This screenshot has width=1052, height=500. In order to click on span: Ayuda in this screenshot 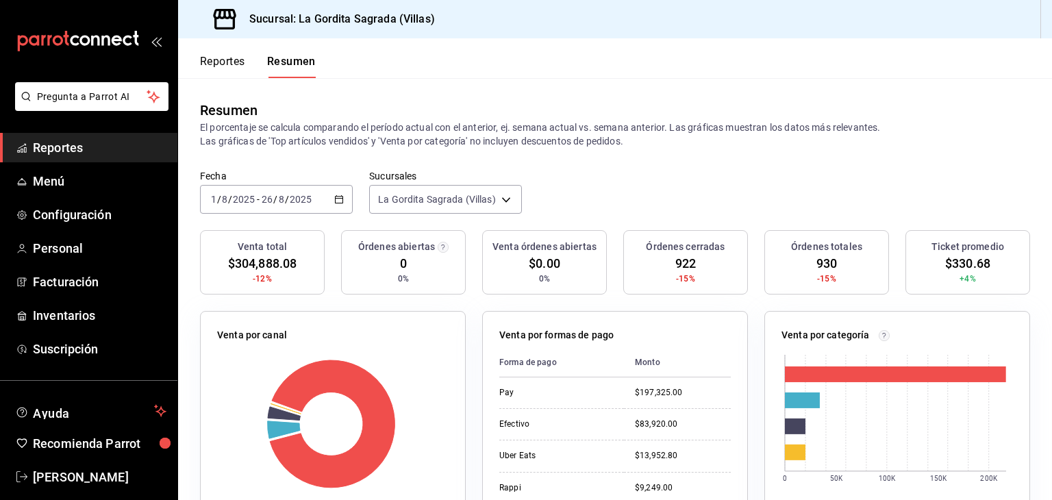, I will do `click(90, 411)`.